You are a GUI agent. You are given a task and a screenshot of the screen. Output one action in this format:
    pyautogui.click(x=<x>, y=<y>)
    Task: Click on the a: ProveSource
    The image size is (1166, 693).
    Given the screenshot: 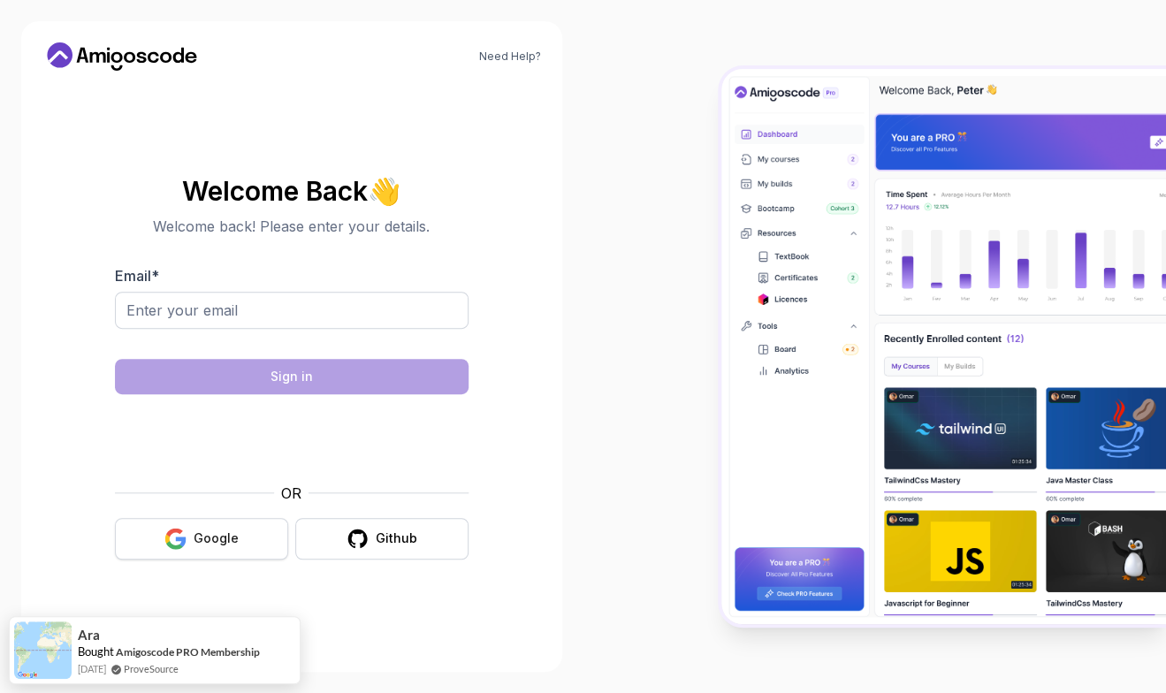 What is the action you would take?
    pyautogui.click(x=151, y=668)
    